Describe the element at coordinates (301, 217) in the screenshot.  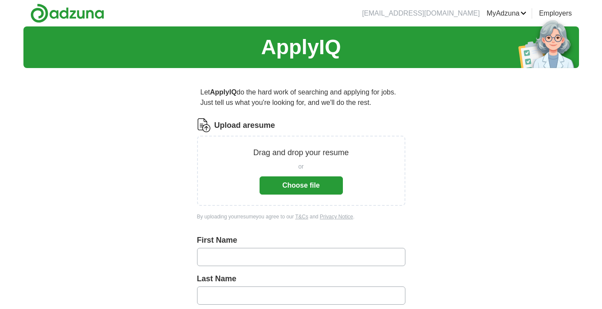
I see `a: T&Cs` at that location.